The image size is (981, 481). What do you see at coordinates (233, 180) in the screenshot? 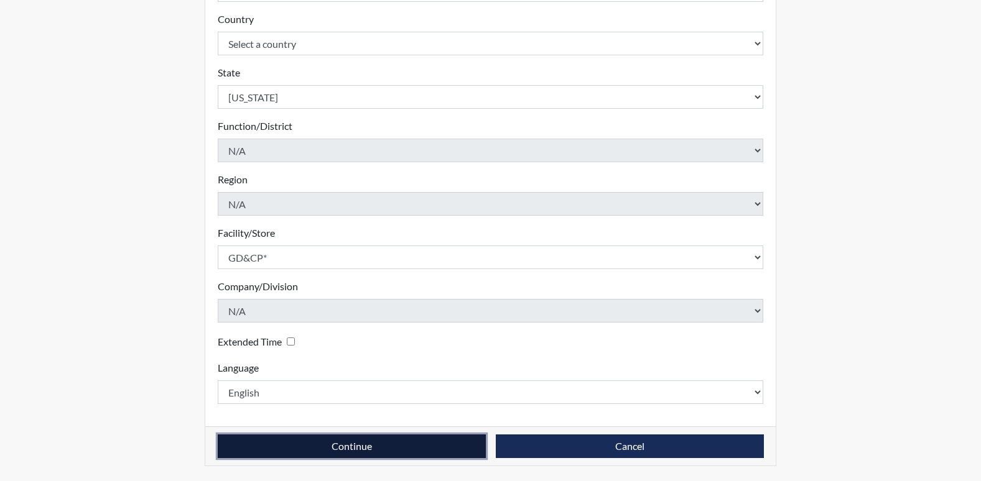
I see `label: Region` at bounding box center [233, 180].